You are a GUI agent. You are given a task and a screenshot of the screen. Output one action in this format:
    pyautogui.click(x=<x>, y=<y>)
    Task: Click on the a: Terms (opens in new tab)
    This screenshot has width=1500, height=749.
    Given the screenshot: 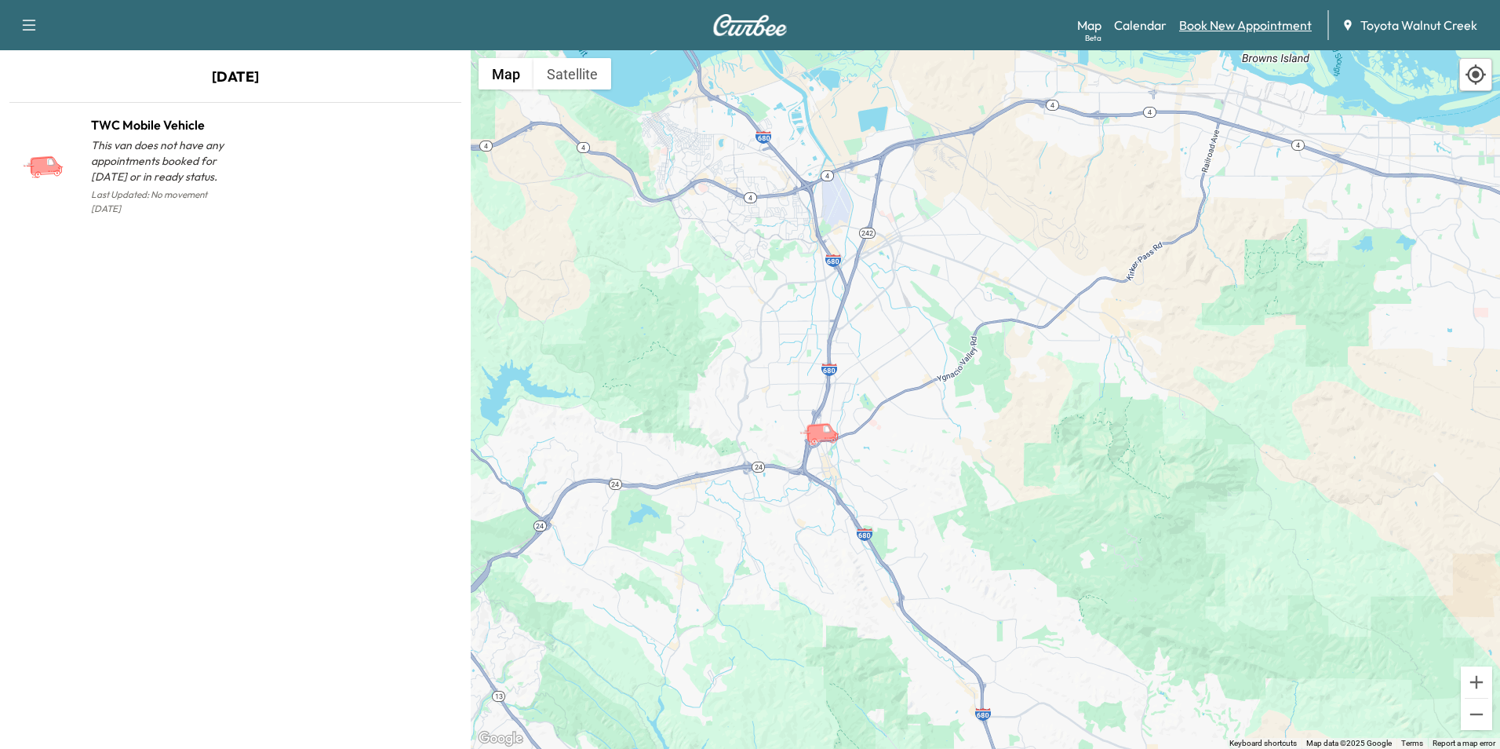 What is the action you would take?
    pyautogui.click(x=1412, y=742)
    